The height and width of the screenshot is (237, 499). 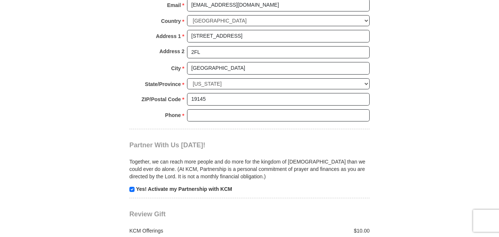 I want to click on strong: City, so click(x=176, y=68).